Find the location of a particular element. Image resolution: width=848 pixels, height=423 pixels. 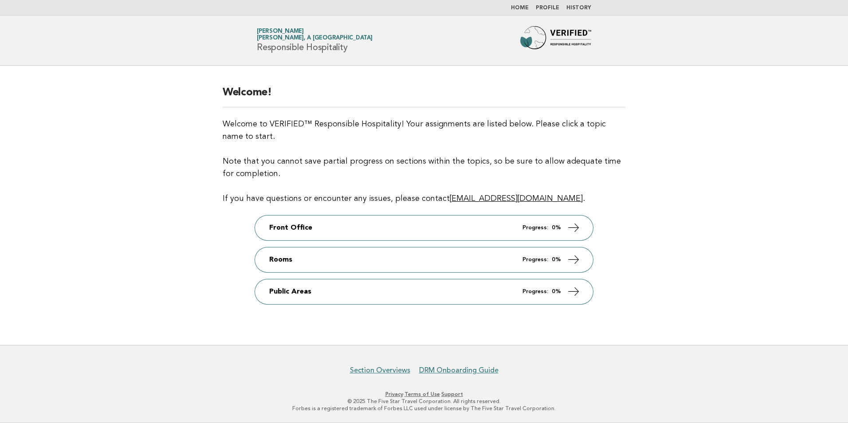

img: Forbes Travel Guide is located at coordinates (556, 40).